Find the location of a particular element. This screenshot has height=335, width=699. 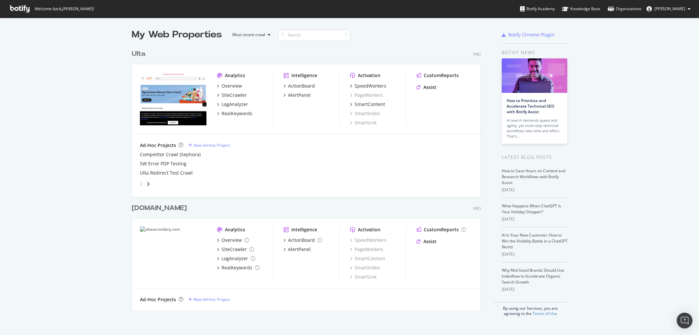

div: angle-left is located at coordinates (142, 184).